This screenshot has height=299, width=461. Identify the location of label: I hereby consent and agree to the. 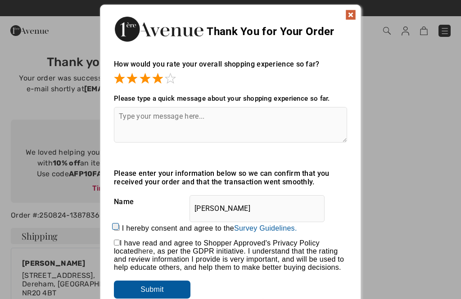
(209, 229).